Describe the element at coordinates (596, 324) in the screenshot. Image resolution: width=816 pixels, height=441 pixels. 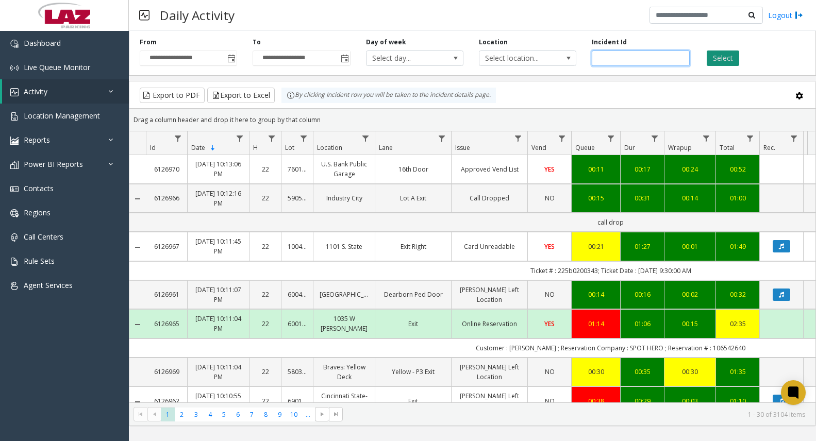
I see `a: 01:14` at that location.